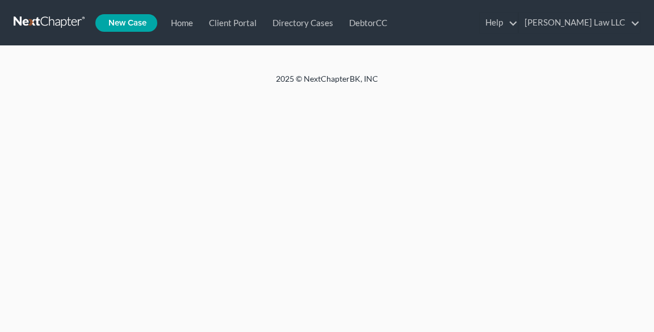 The width and height of the screenshot is (654, 332). What do you see at coordinates (231, 23) in the screenshot?
I see `a: Client Portal` at bounding box center [231, 23].